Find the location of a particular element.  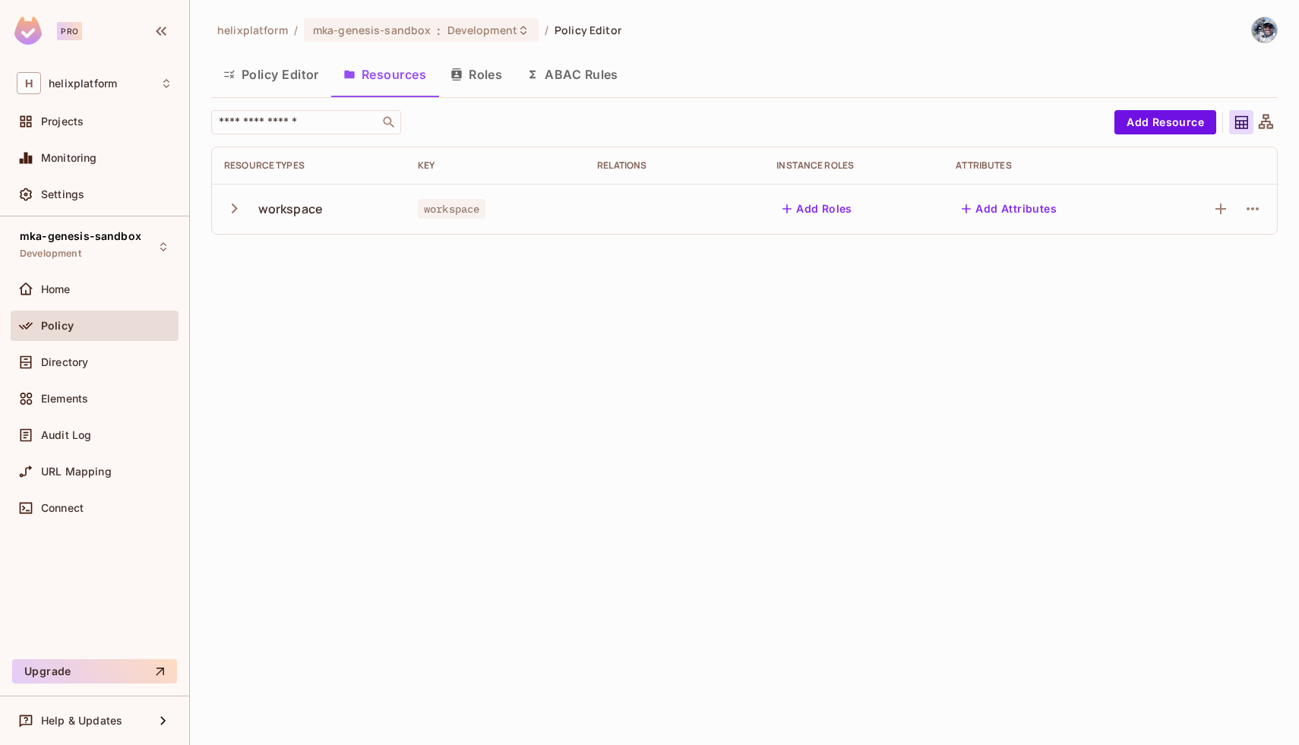

span: Elements is located at coordinates (65, 399).